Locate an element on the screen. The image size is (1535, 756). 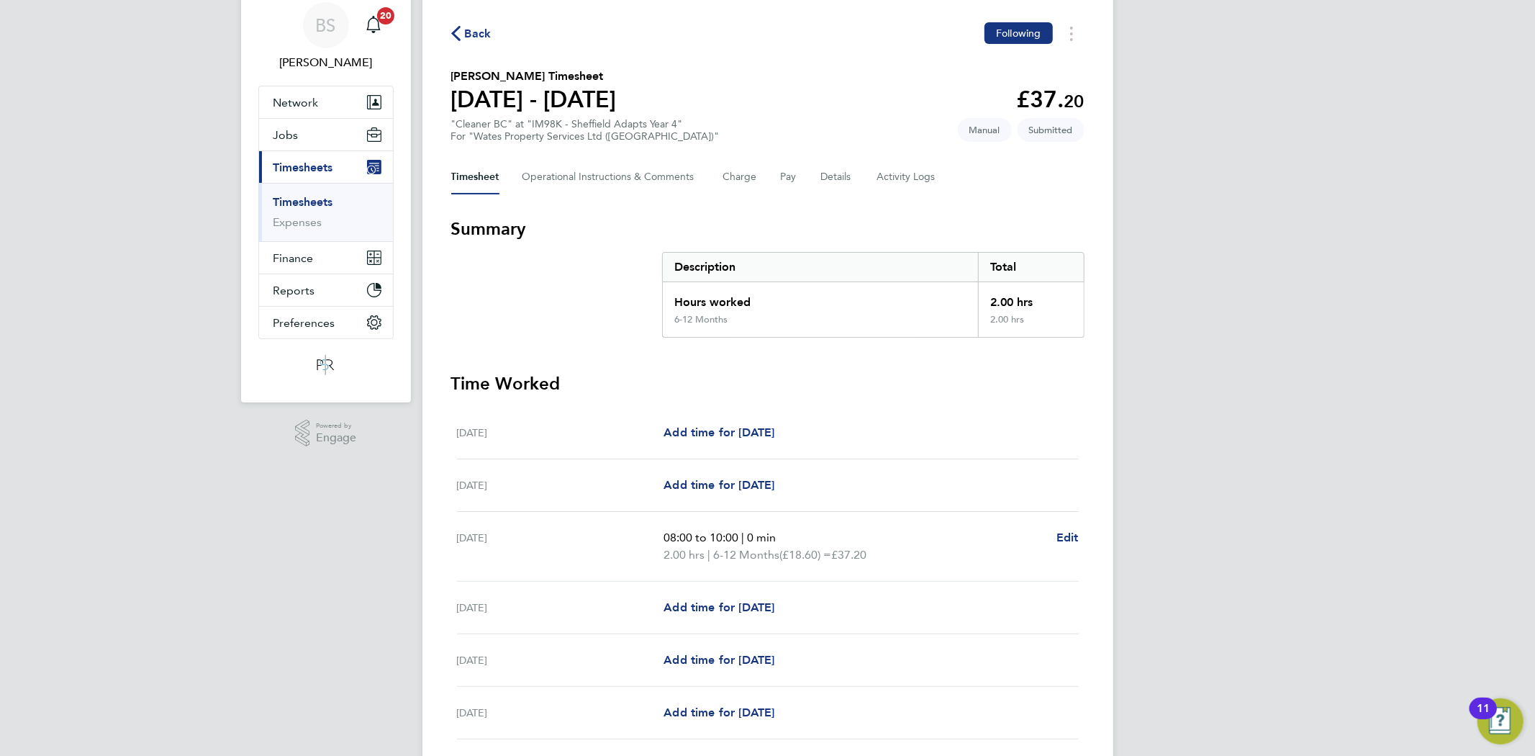
div: Timesheets is located at coordinates (326, 212).